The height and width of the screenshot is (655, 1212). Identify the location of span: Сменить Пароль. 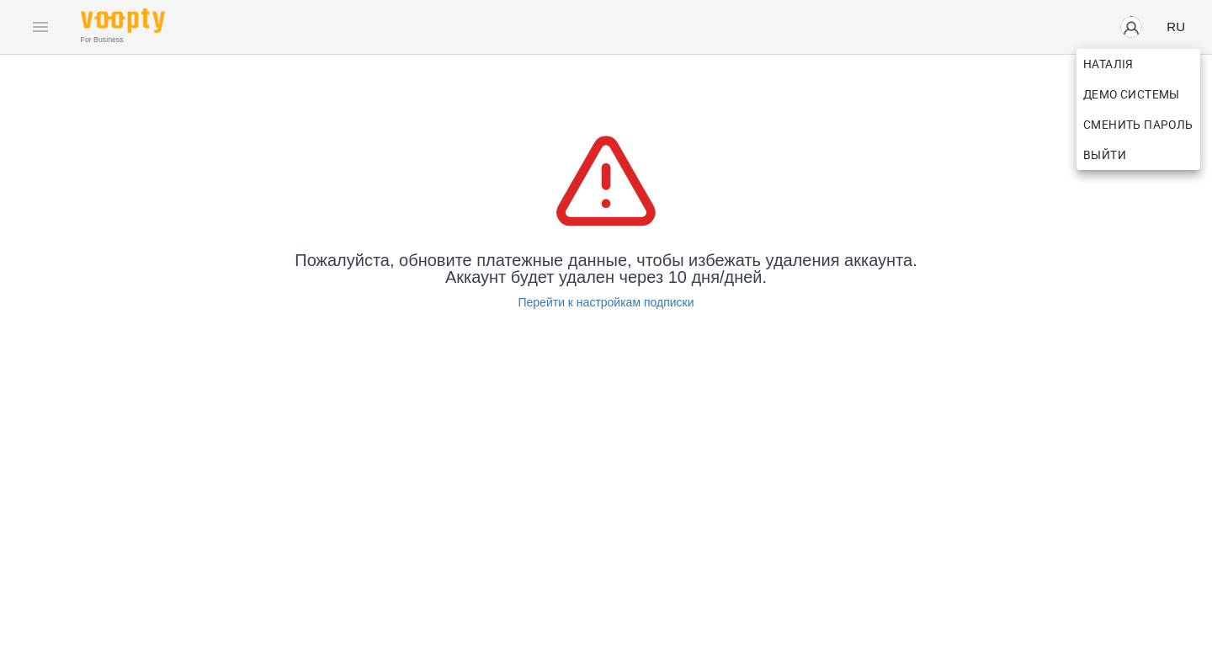
(1138, 125).